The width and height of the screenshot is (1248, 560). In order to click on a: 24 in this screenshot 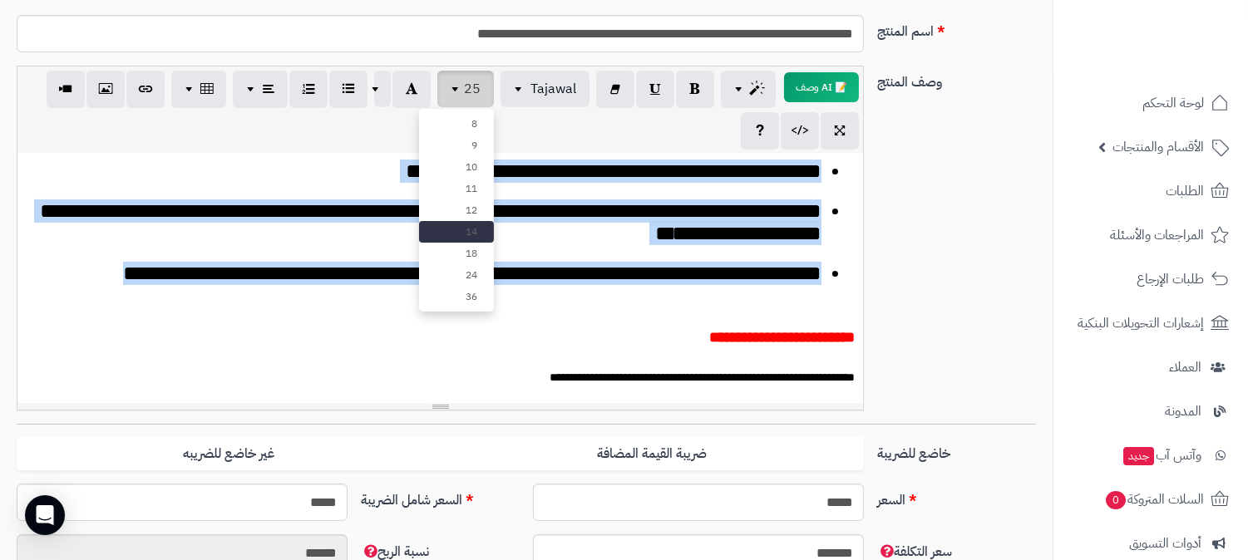, I will do `click(456, 275)`.